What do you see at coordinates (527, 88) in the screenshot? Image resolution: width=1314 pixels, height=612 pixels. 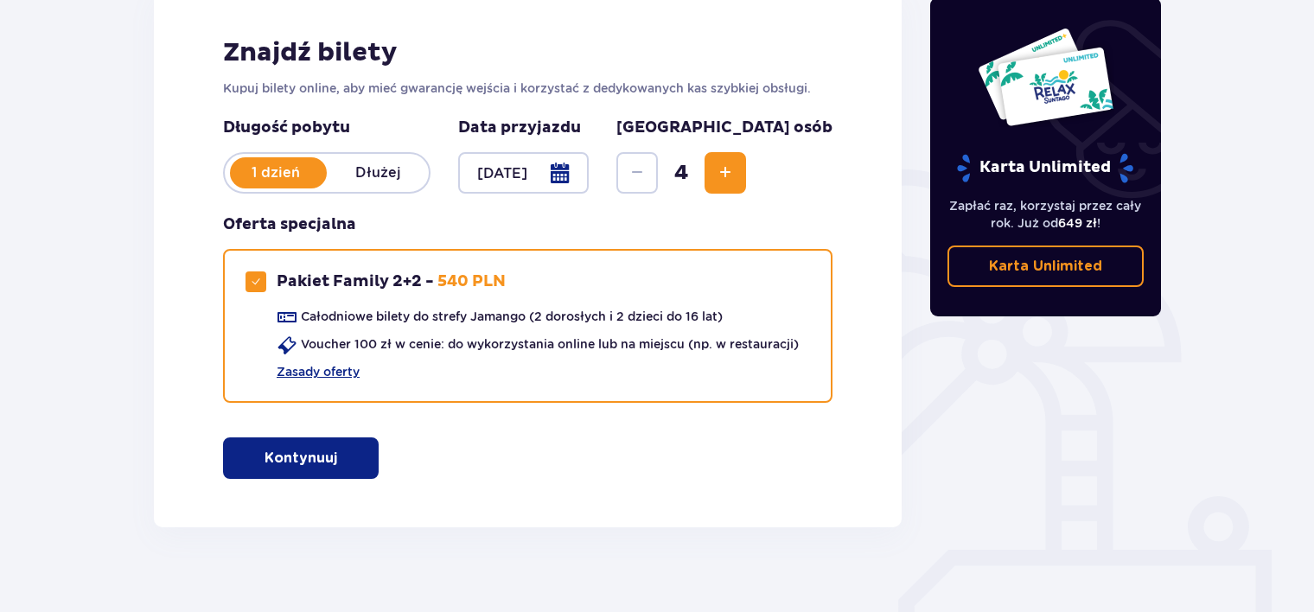 I see `p: Kupuj bilety online, aby mieć gwarancję wejścia i korzystać z dedykowanych kas szybkiej obsługi.` at bounding box center [527, 88].